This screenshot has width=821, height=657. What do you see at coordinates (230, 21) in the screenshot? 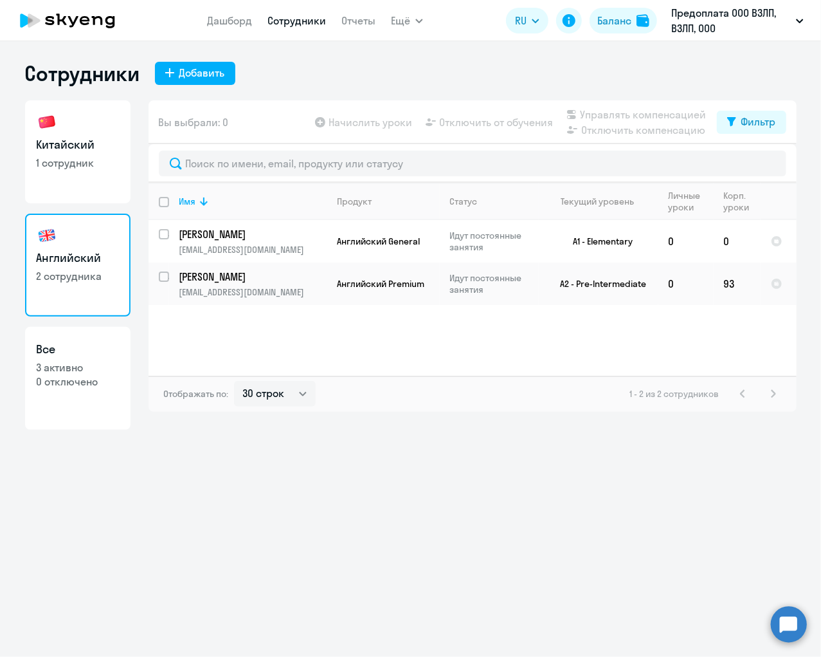
I see `a: Дашборд` at bounding box center [230, 21].